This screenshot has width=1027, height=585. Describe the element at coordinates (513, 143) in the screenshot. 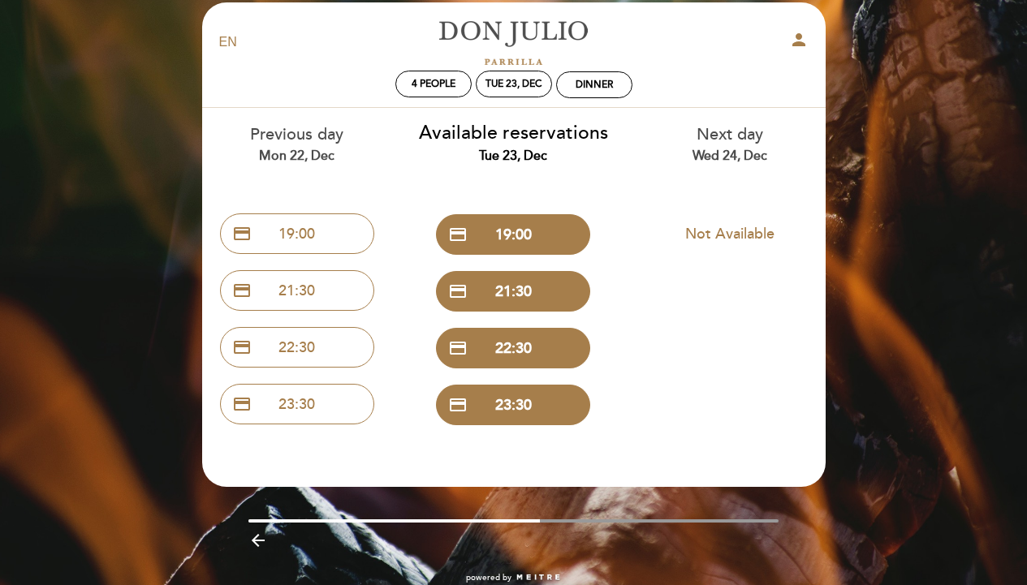

I see `div: Available reservations` at that location.